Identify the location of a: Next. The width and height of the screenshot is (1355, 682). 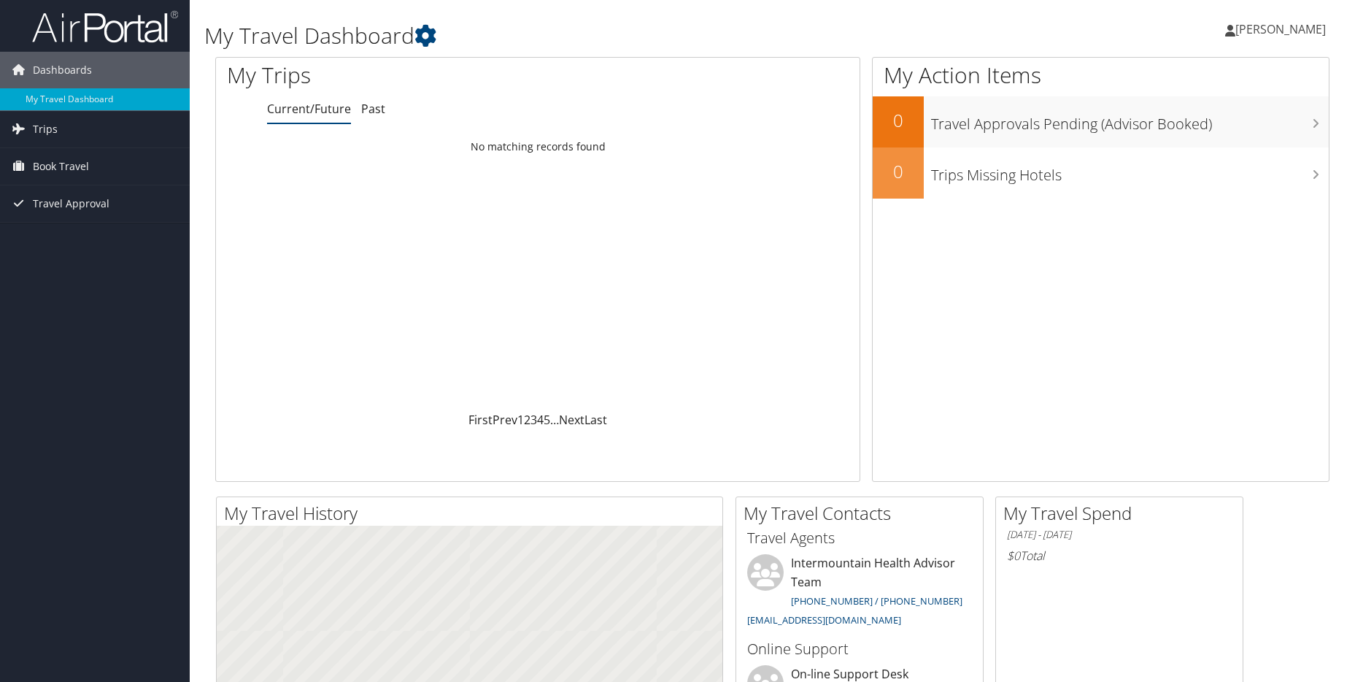
(571, 420).